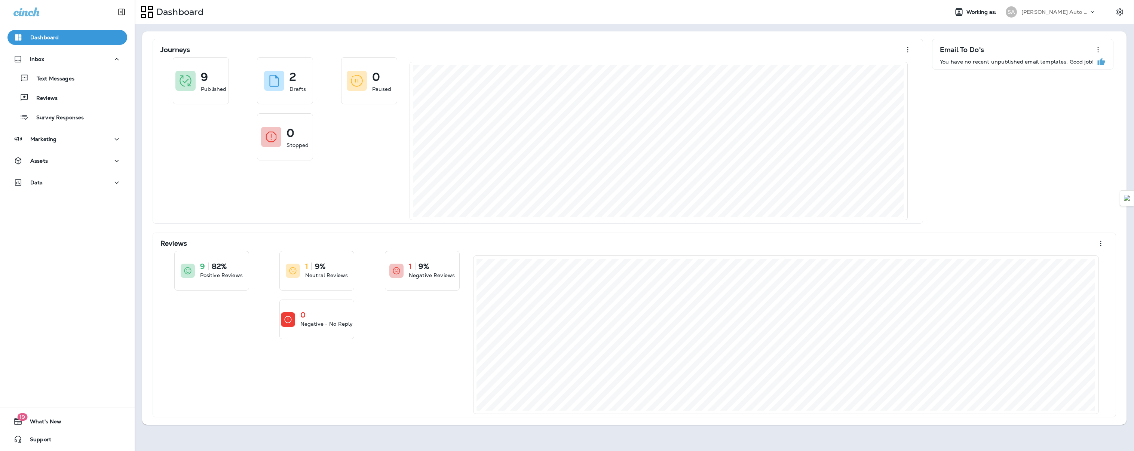  What do you see at coordinates (52, 79) in the screenshot?
I see `p: Text Messages` at bounding box center [52, 79].